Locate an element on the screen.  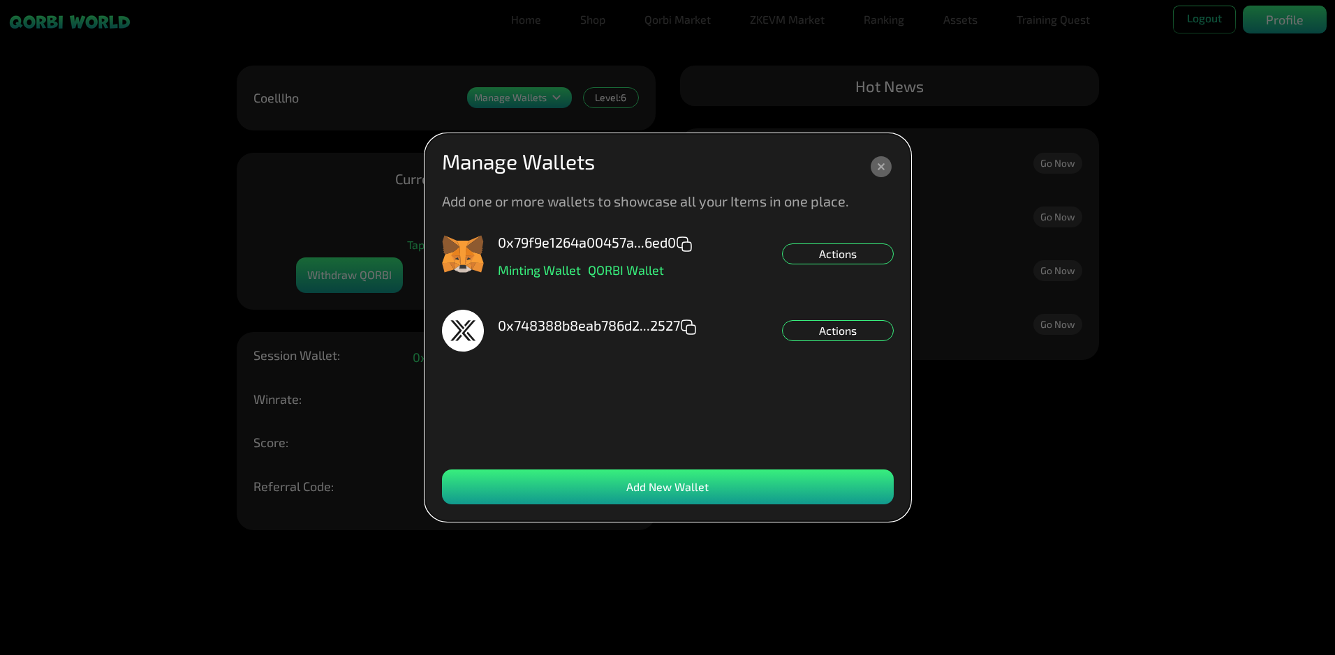
p: Add one or more wallets to showcase all your Items in one place. is located at coordinates (645, 201).